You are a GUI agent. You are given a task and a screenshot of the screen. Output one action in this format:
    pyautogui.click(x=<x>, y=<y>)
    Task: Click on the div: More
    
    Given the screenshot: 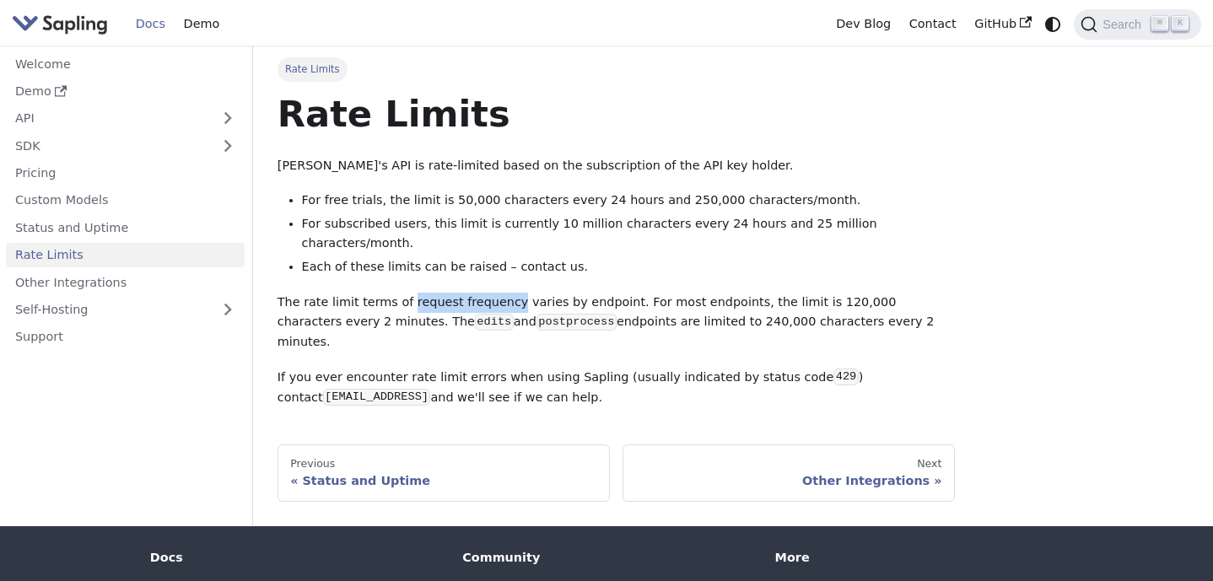 What is the action you would take?
    pyautogui.click(x=920, y=558)
    